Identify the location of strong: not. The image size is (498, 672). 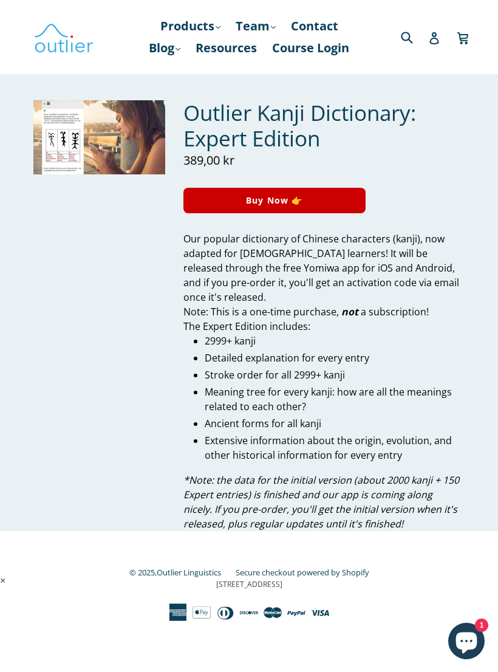
(350, 312).